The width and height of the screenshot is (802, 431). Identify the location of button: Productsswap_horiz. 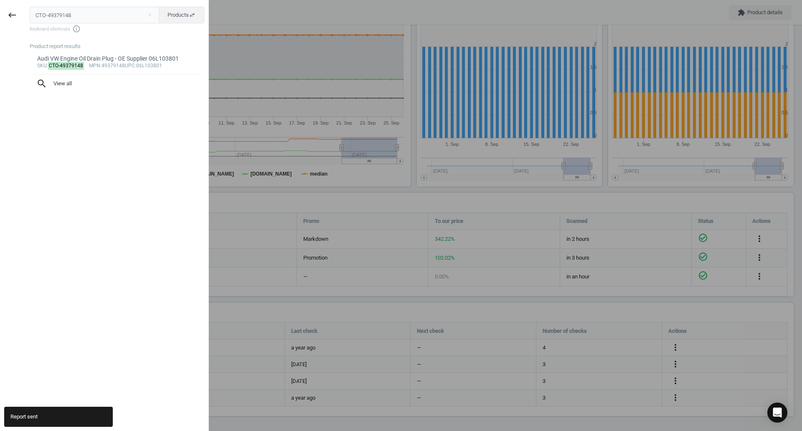
(181, 15).